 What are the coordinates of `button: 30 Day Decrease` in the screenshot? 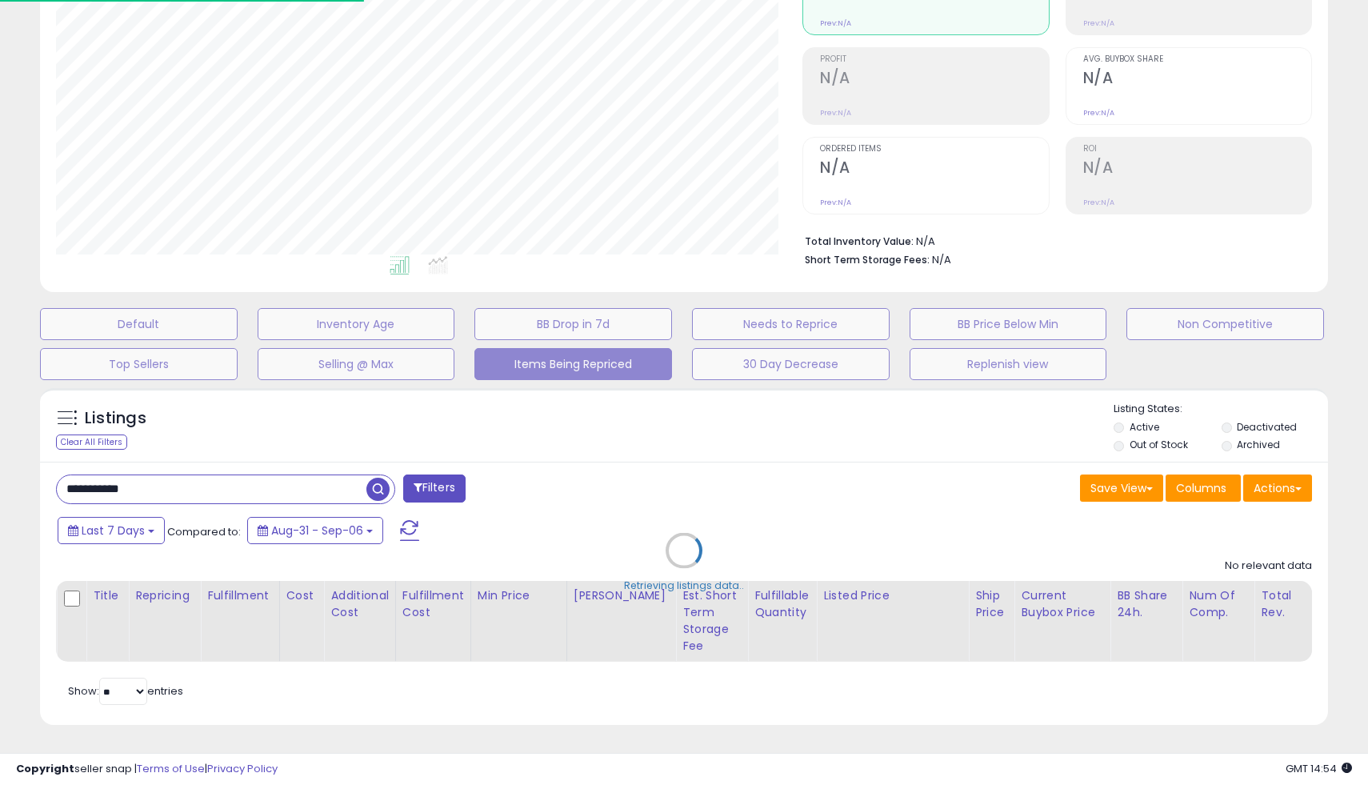 It's located at (791, 364).